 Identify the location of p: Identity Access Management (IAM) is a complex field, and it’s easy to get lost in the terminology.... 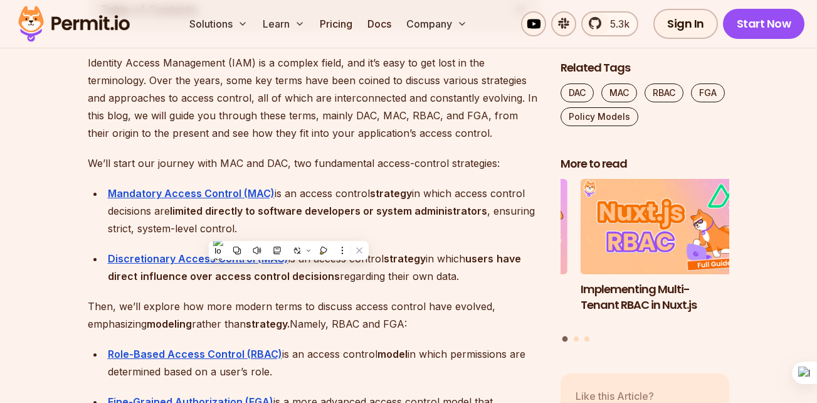
(314, 98).